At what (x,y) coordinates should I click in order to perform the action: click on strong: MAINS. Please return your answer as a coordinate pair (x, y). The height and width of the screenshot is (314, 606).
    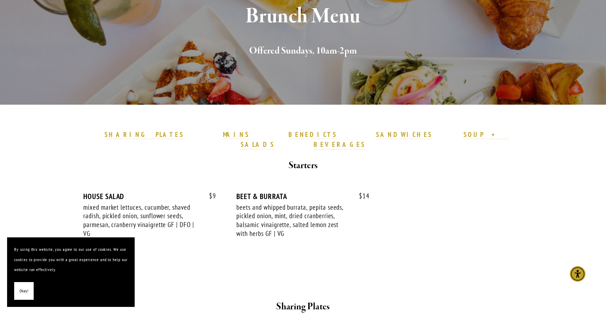
    Looking at the image, I should click on (236, 134).